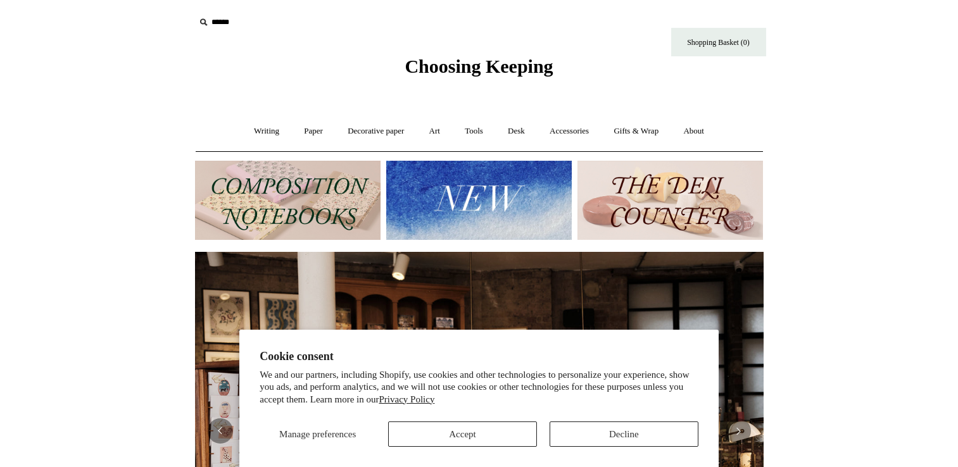 This screenshot has width=958, height=467. I want to click on button: Decline, so click(624, 434).